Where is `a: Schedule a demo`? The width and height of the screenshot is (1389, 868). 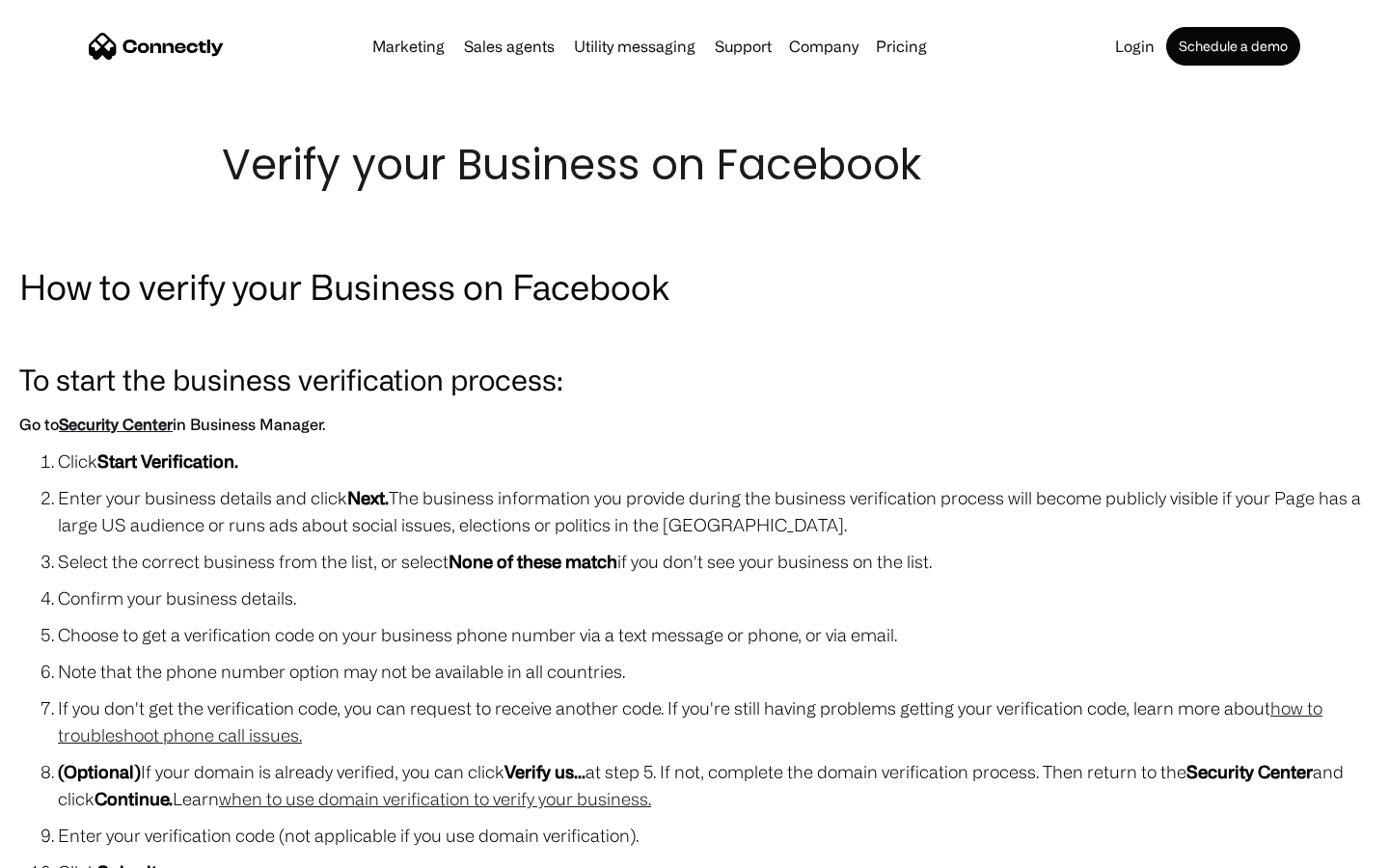
a: Schedule a demo is located at coordinates (1232, 47).